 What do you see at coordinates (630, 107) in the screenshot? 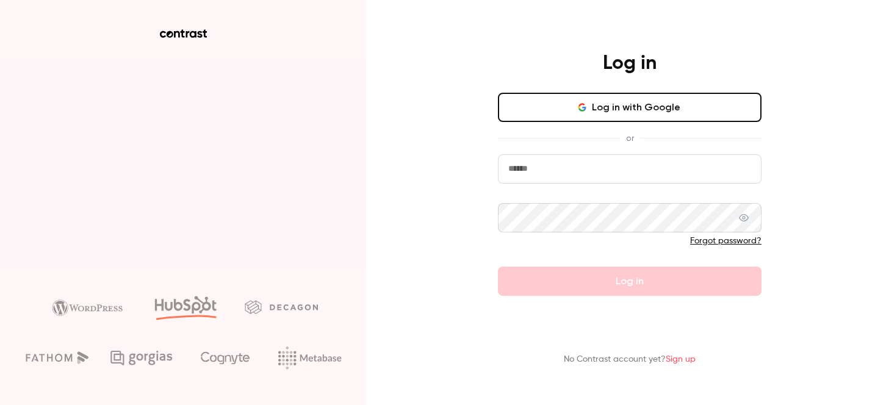
I see `button: Log in with Google` at bounding box center [630, 107].